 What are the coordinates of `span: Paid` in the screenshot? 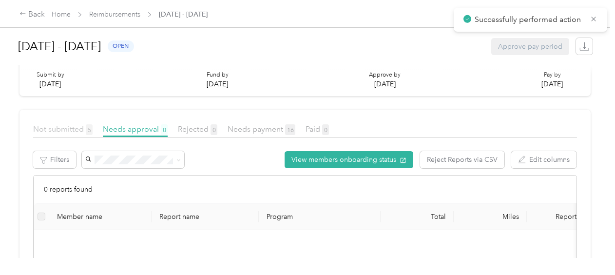 It's located at (317, 129).